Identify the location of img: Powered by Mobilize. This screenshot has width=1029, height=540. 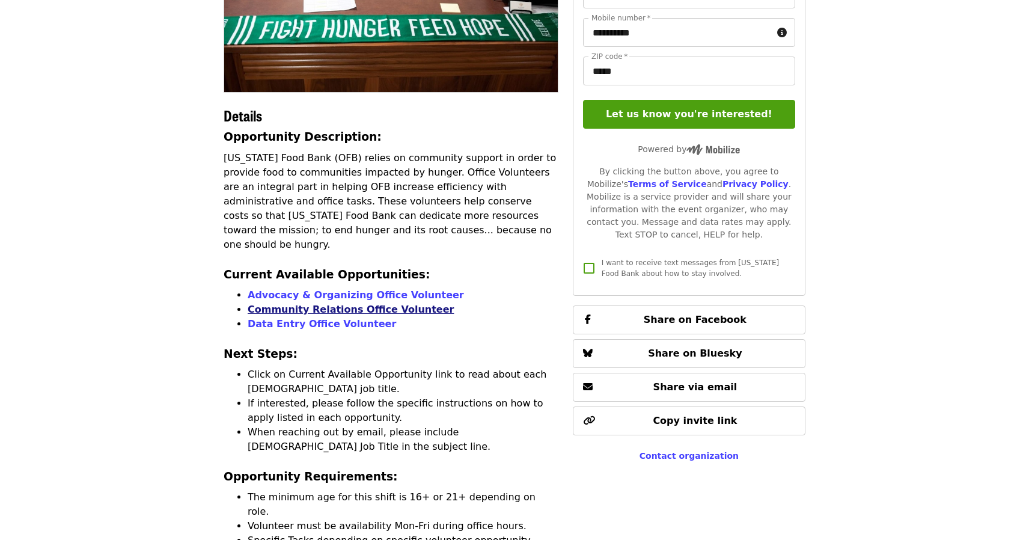
(713, 150).